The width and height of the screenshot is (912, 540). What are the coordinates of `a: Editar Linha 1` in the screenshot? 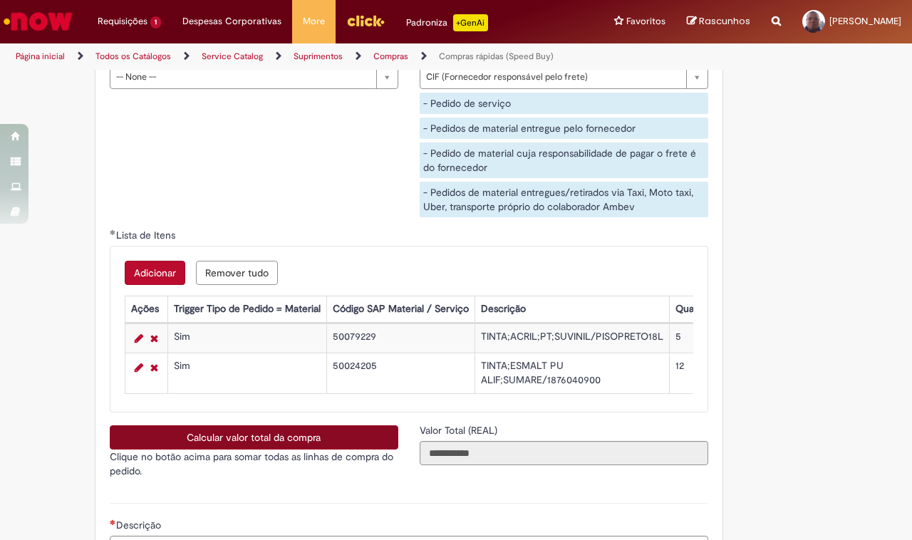 It's located at (139, 338).